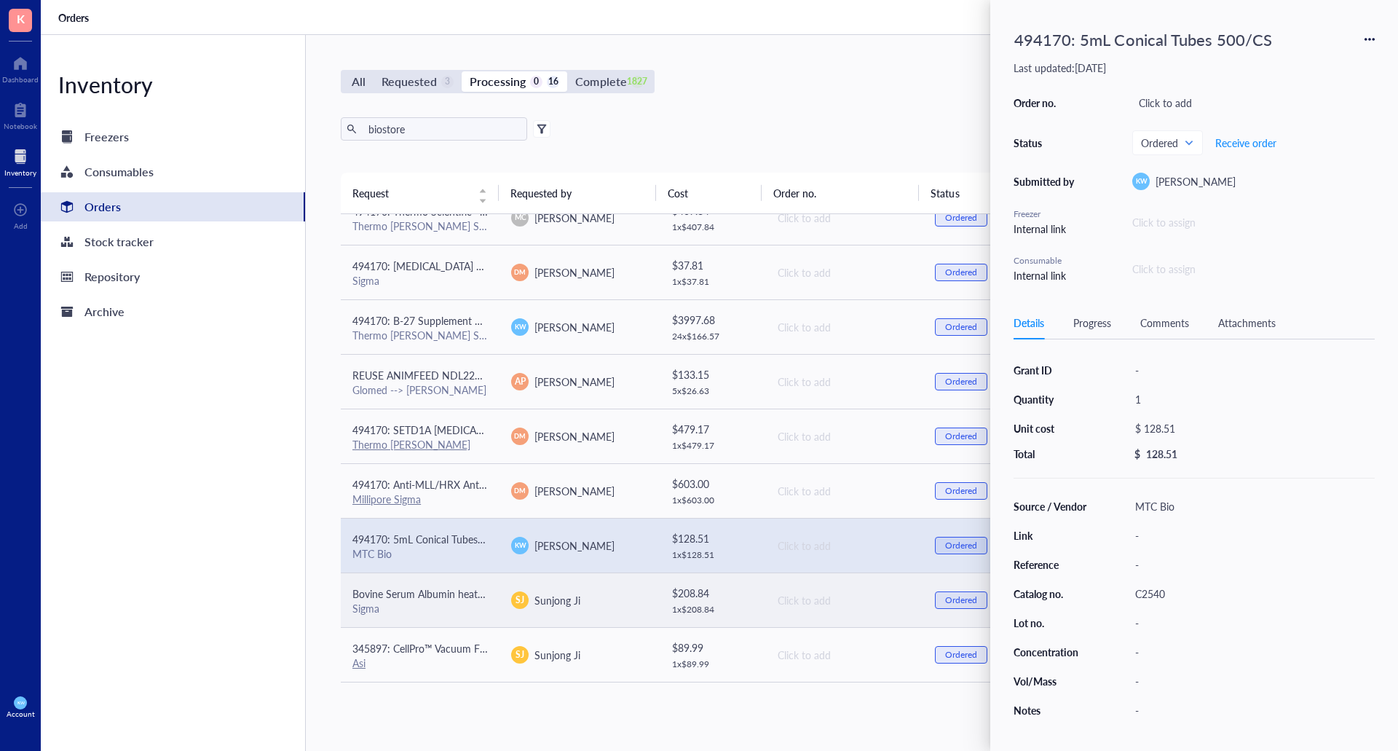 This screenshot has height=751, width=1398. I want to click on div: 0, so click(536, 82).